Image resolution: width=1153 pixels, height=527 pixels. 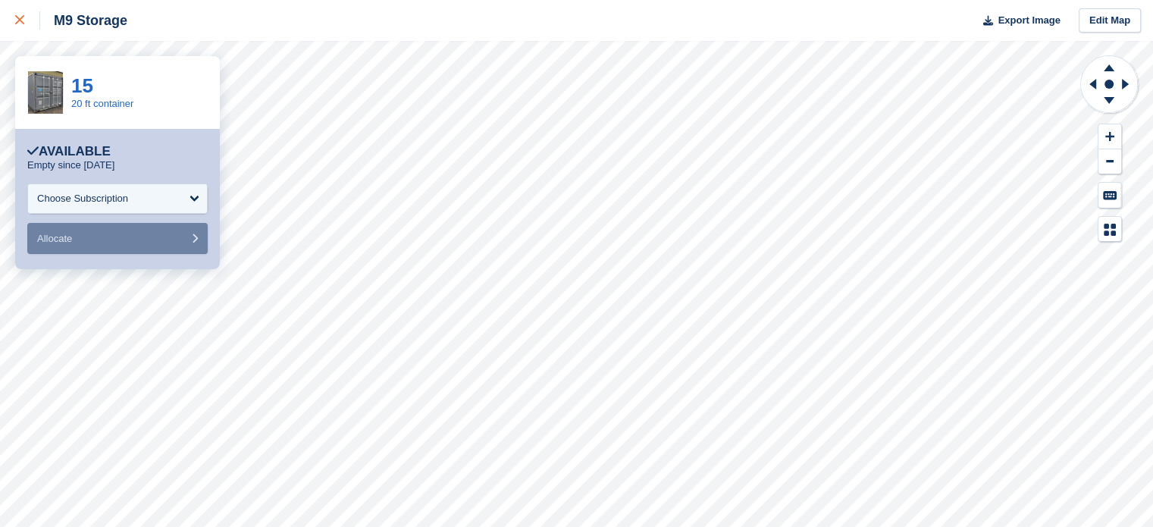 What do you see at coordinates (117, 238) in the screenshot?
I see `button: Allocate` at bounding box center [117, 238].